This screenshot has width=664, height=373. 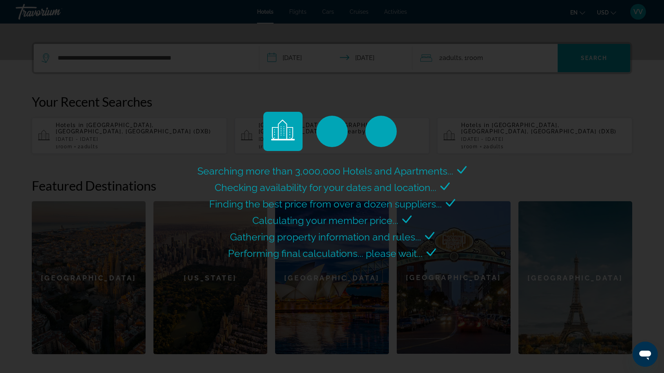 I want to click on span: Searching more than 3,000,000 Hotels and Apartments..., so click(x=325, y=171).